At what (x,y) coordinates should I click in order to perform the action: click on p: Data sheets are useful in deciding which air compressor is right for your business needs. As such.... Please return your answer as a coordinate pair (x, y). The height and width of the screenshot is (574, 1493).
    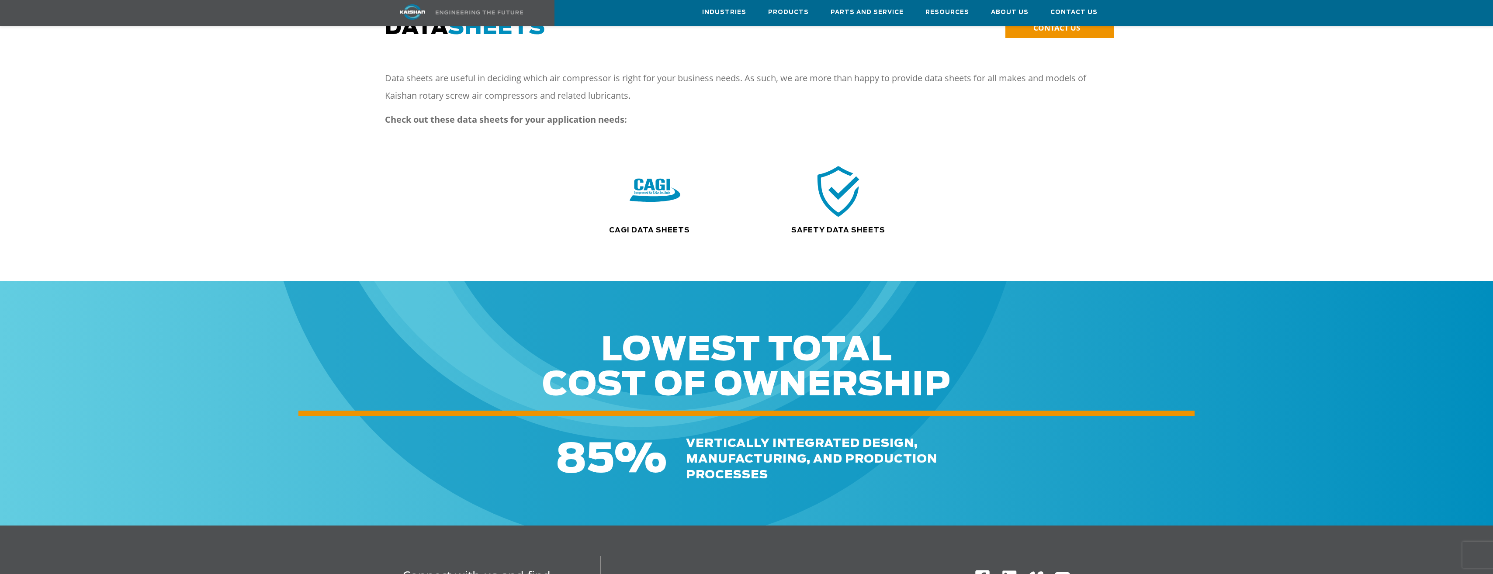
    Looking at the image, I should click on (739, 87).